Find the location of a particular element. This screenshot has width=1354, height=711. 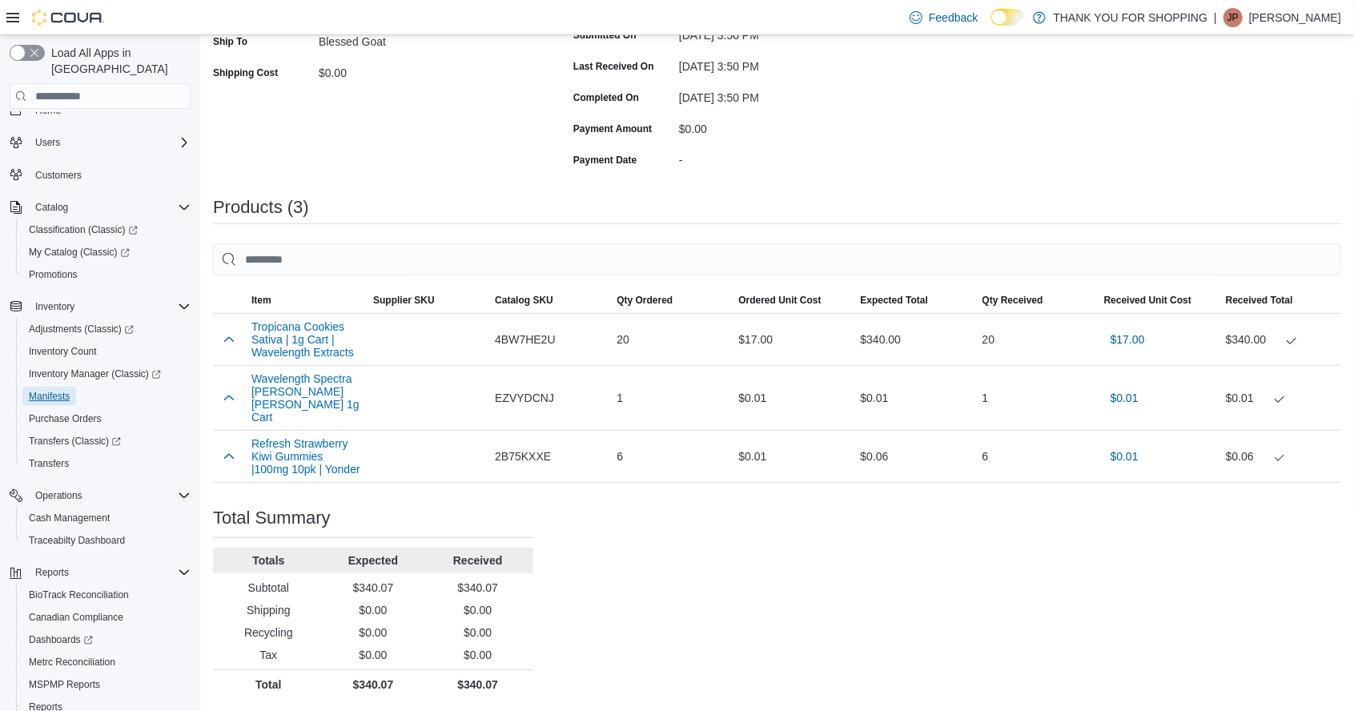

h3: Products (3) is located at coordinates (261, 207).